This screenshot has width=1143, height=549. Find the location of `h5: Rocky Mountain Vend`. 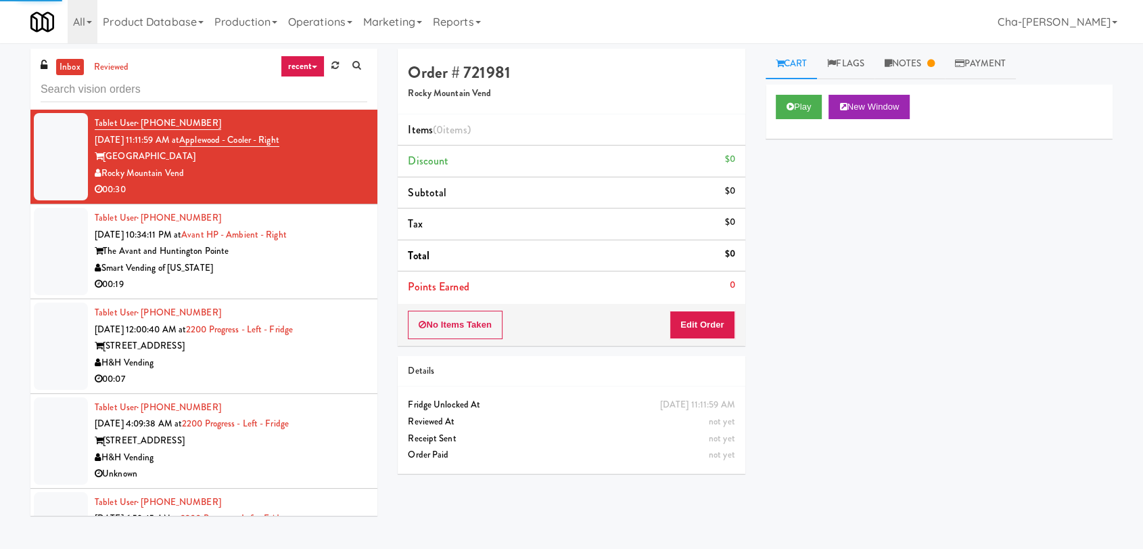

h5: Rocky Mountain Vend is located at coordinates (571, 93).